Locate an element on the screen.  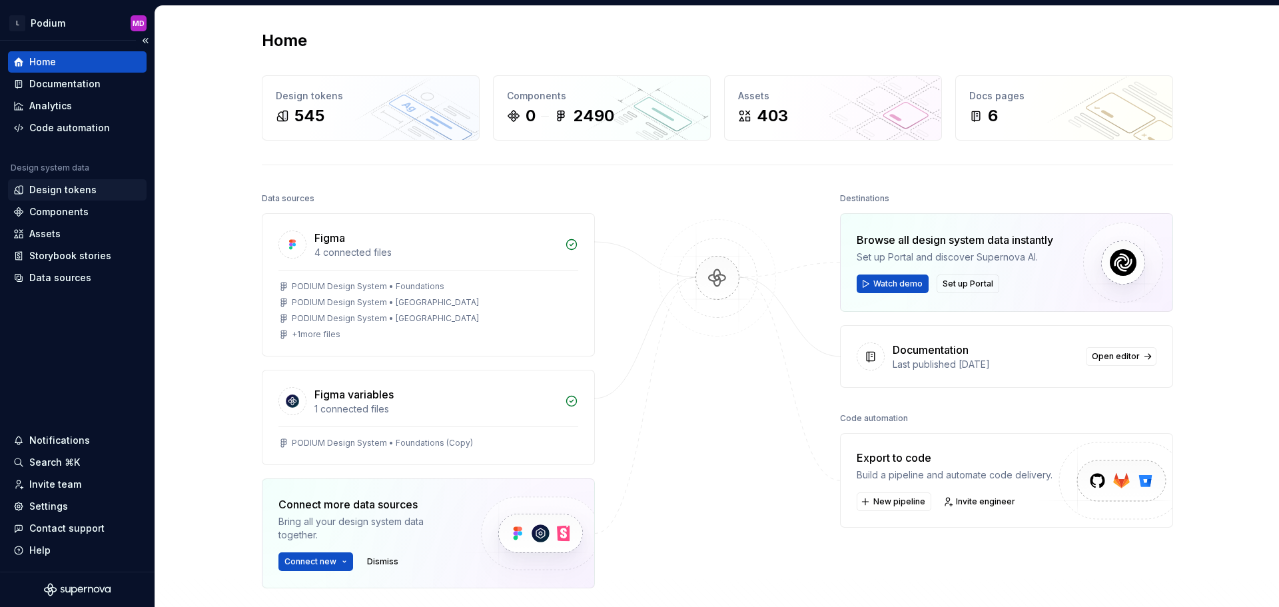
span: Set up Portal is located at coordinates (968, 284).